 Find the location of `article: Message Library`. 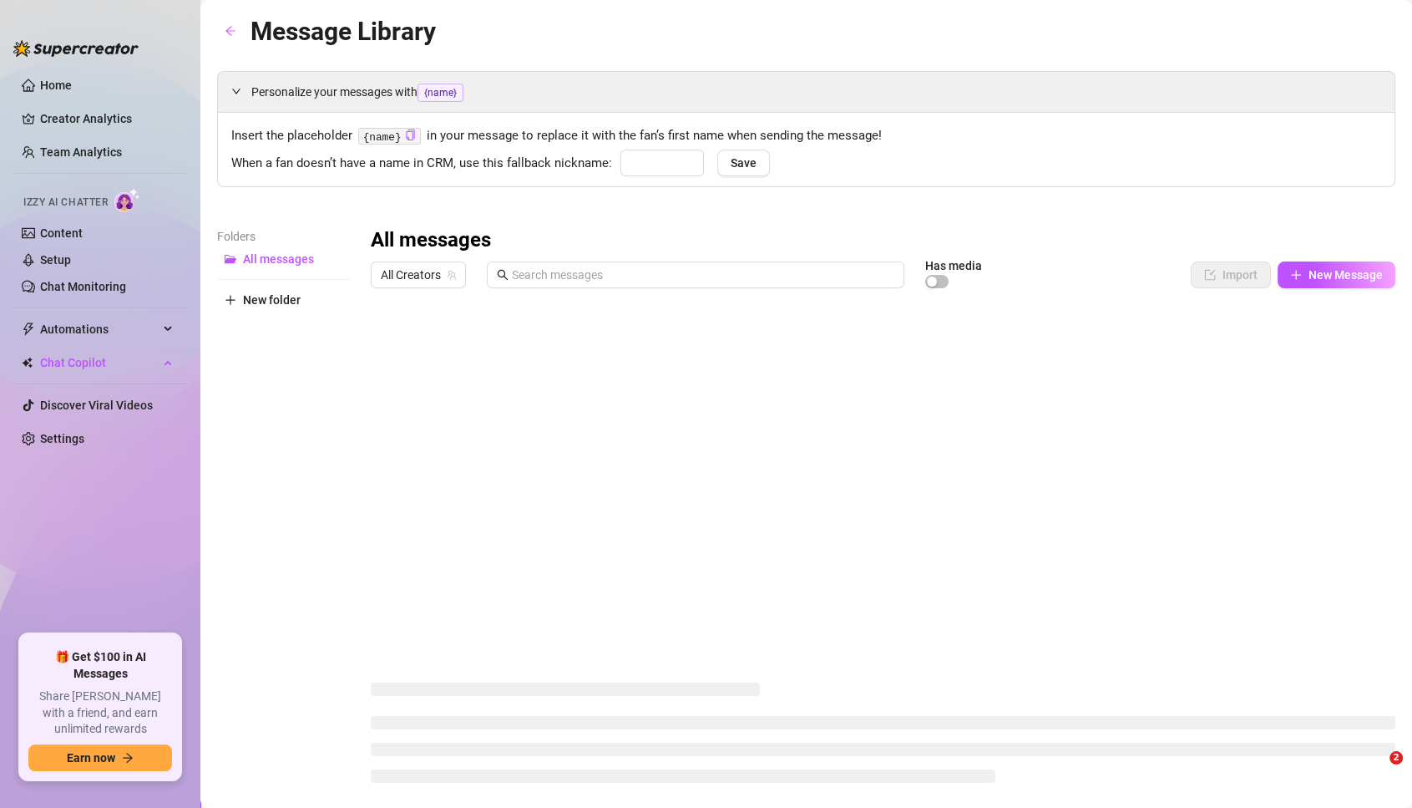

article: Message Library is located at coordinates (343, 31).